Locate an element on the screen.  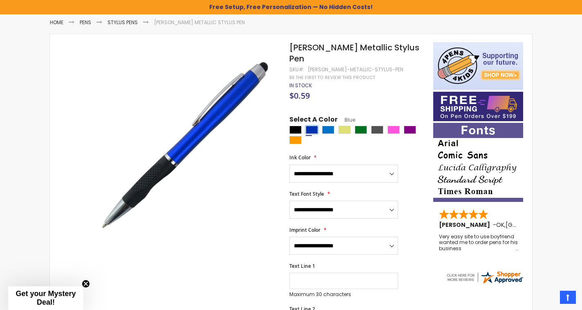
span: Text Line 1 is located at coordinates (302, 265).